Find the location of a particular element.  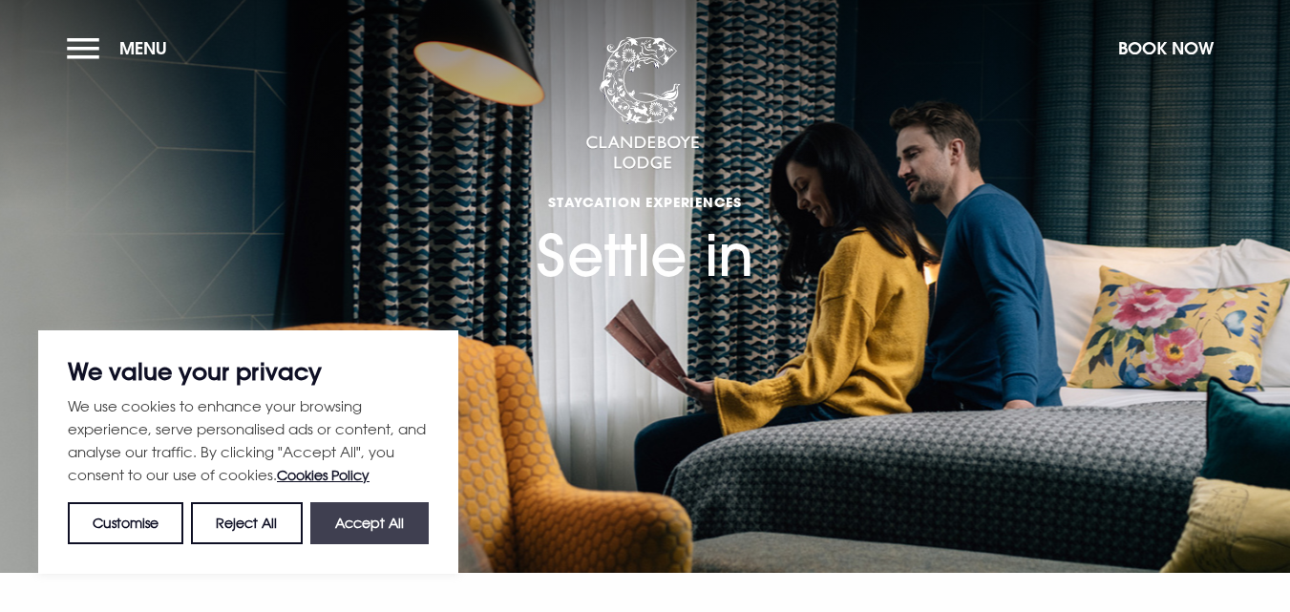

button: Reject All is located at coordinates (246, 523).